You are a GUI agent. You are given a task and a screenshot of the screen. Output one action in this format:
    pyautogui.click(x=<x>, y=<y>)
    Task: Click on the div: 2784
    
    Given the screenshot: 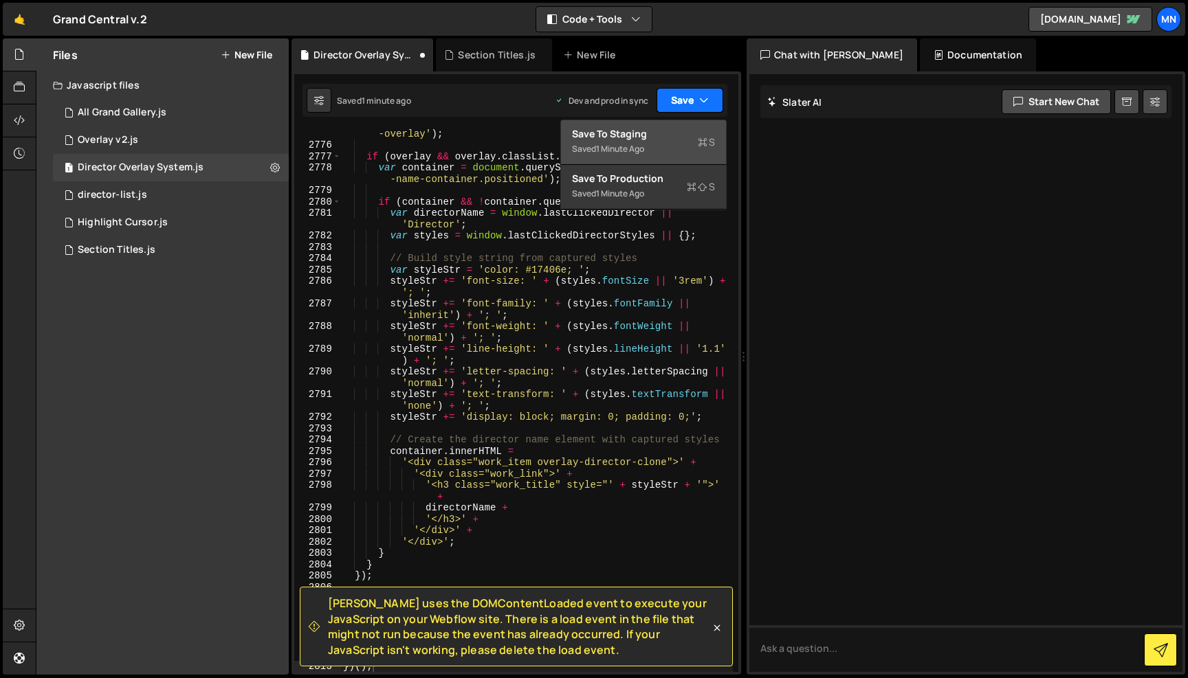 What is the action you would take?
    pyautogui.click(x=318, y=258)
    